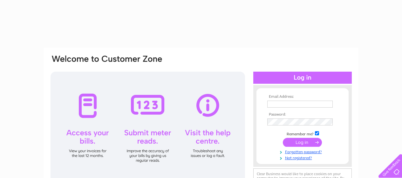 The width and height of the screenshot is (402, 178). What do you see at coordinates (303, 97) in the screenshot?
I see `th: Email Address:` at bounding box center [303, 97].